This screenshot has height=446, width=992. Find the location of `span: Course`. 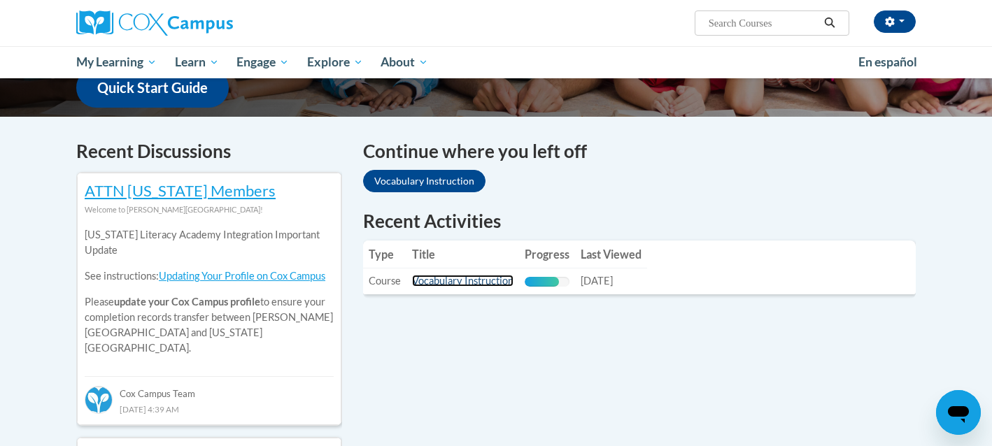

span: Course is located at coordinates (385, 280).